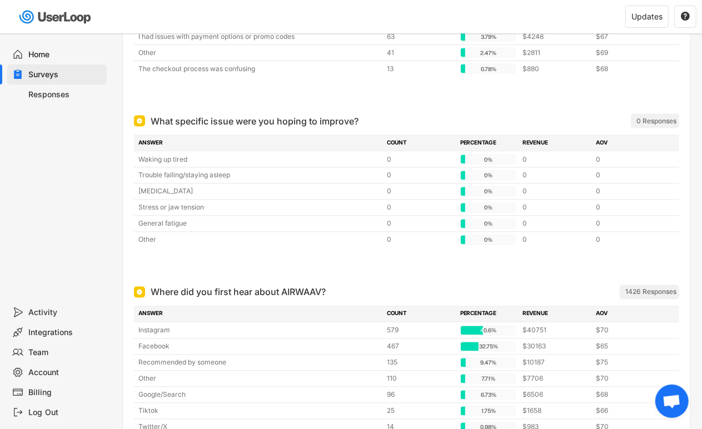  I want to click on div: $75, so click(629, 363).